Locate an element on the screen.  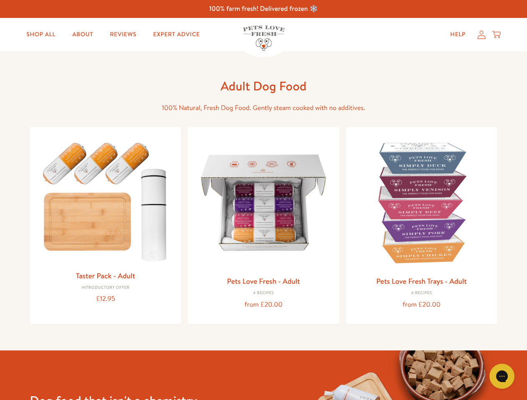
img: Pets Love Fresh - Adult is located at coordinates (263, 203).